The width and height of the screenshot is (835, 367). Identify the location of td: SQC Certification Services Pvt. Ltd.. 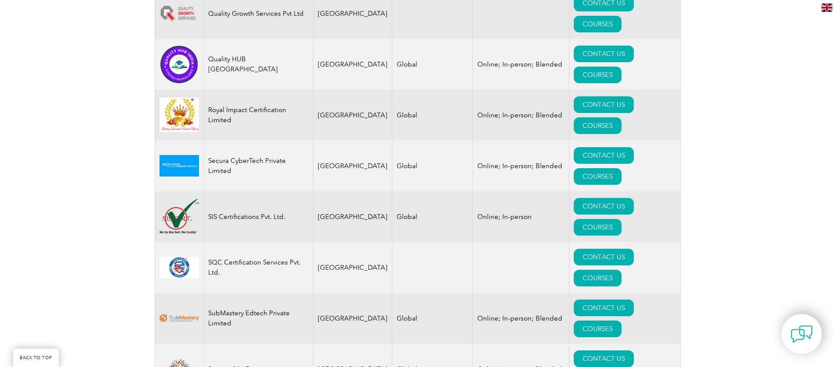
(258, 268).